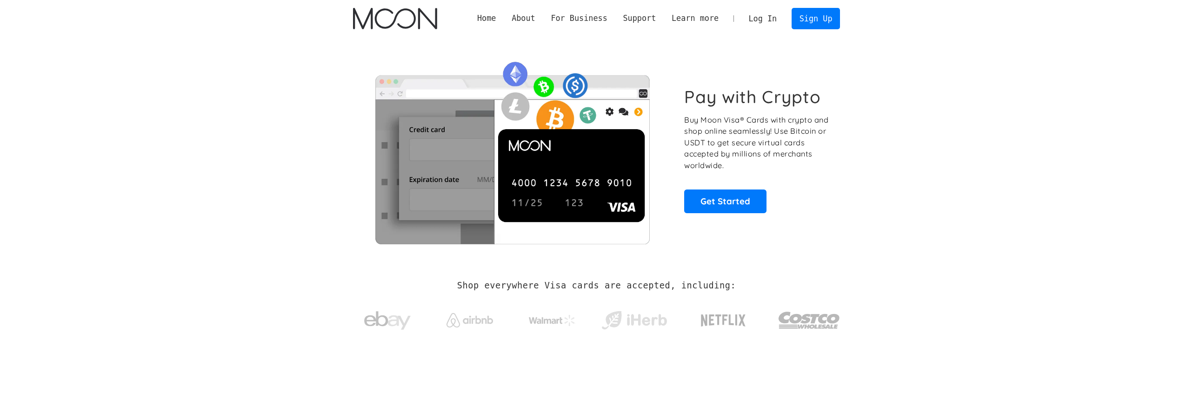  What do you see at coordinates (757, 143) in the screenshot?
I see `p: Buy Moon Visa® Cards with crypto and shop online seamlessly! Use Bitcoin or USDT to get secure vi...` at bounding box center [757, 143].